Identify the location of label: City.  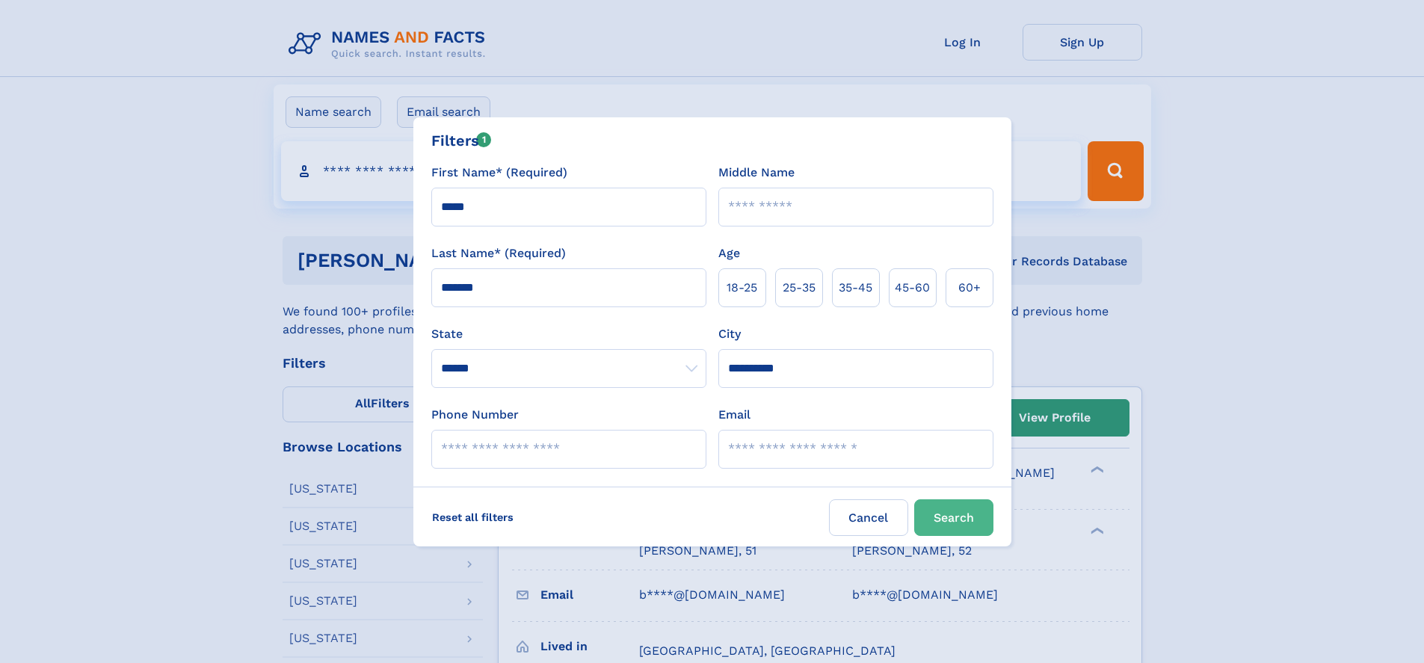
(730, 334).